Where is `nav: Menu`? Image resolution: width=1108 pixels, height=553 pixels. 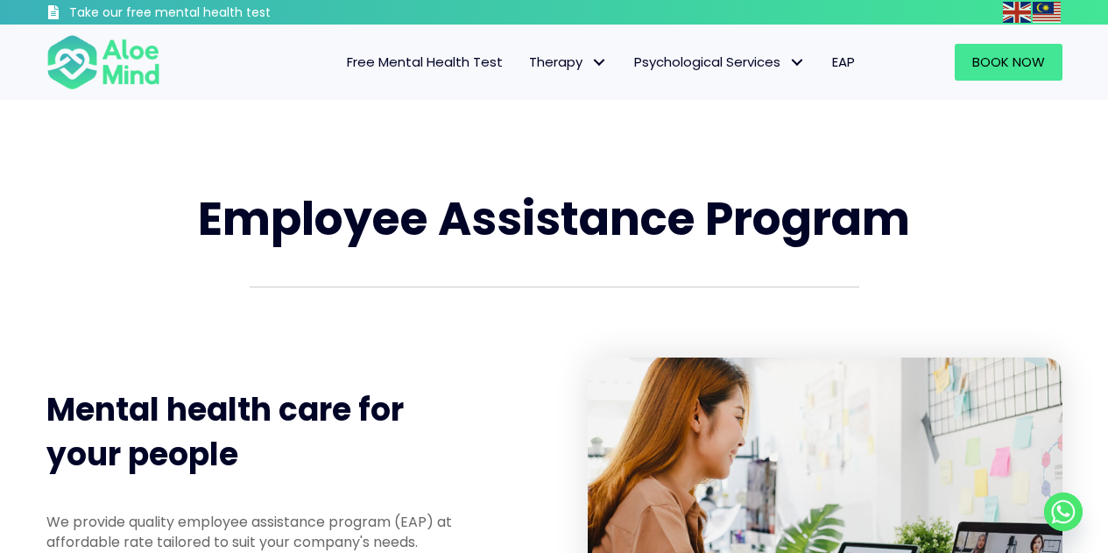 nav: Menu is located at coordinates (526, 62).